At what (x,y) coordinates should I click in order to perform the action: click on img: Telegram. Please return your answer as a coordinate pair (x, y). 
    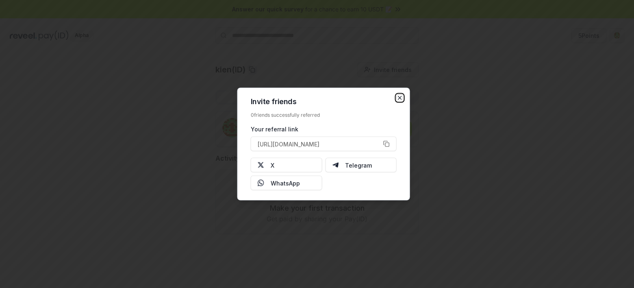
    Looking at the image, I should click on (335, 165).